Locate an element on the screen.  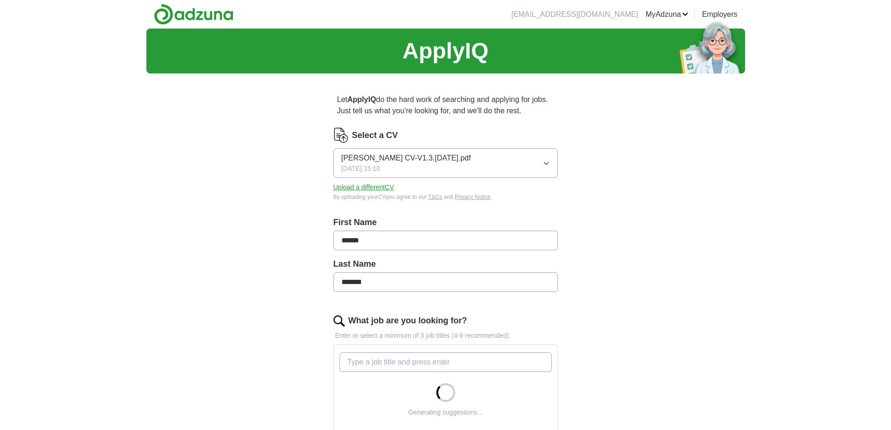
button: Upload a differentCV is located at coordinates (364, 187).